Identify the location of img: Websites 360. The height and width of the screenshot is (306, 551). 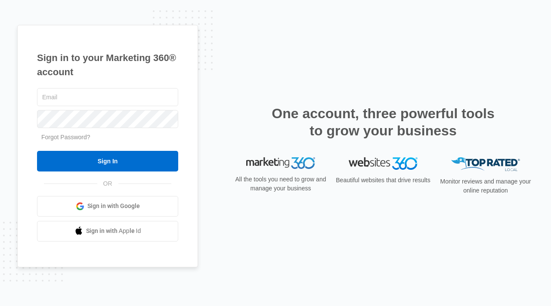
(383, 163).